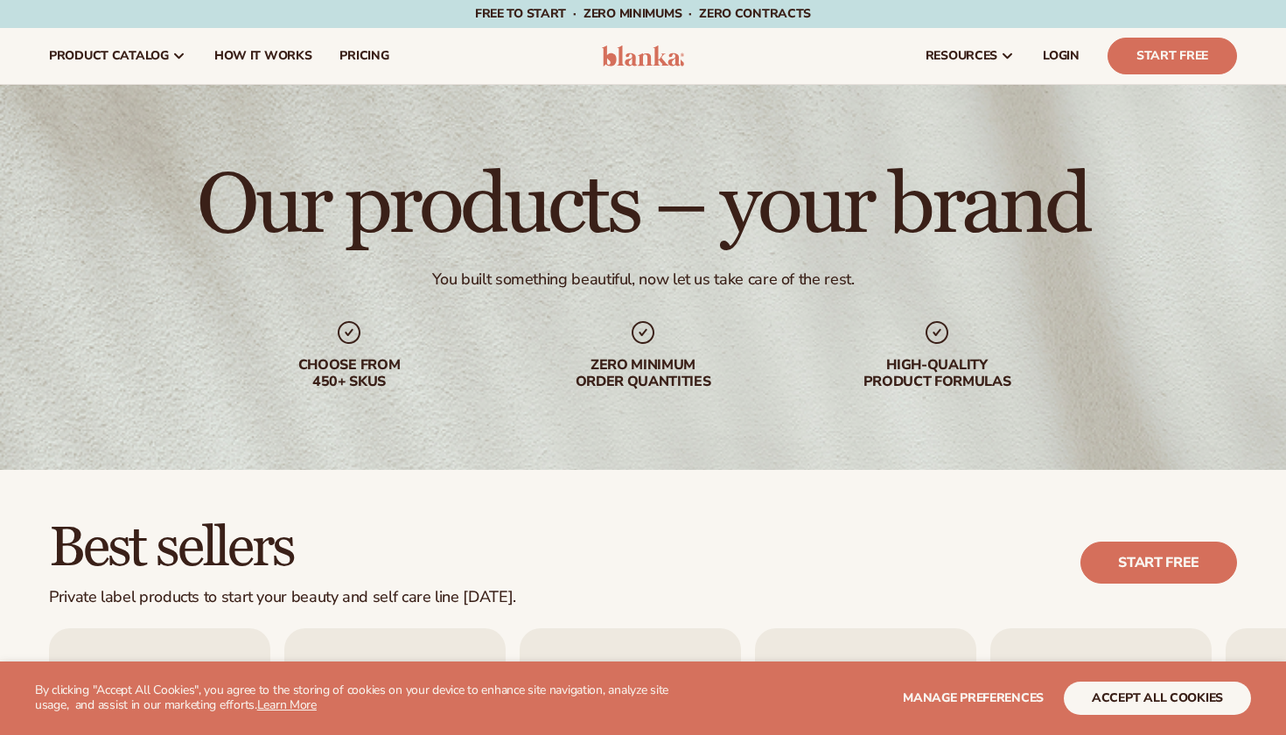 This screenshot has height=735, width=1286. What do you see at coordinates (973, 697) in the screenshot?
I see `span: Manage preferences` at bounding box center [973, 697].